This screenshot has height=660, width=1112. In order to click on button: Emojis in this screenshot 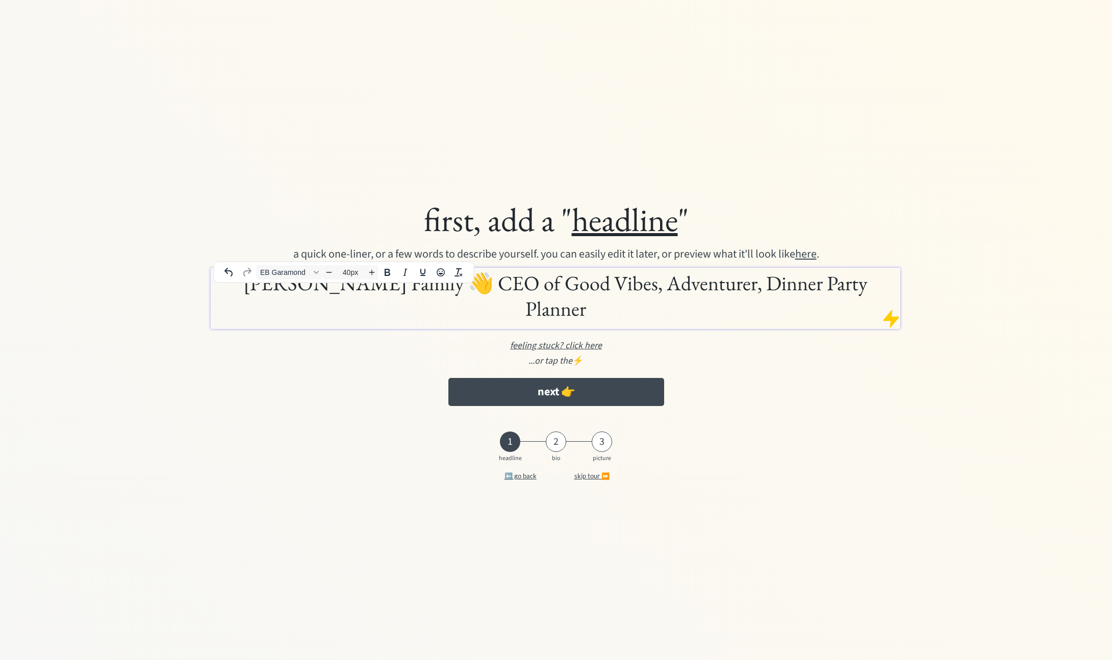, I will do `click(441, 272)`.